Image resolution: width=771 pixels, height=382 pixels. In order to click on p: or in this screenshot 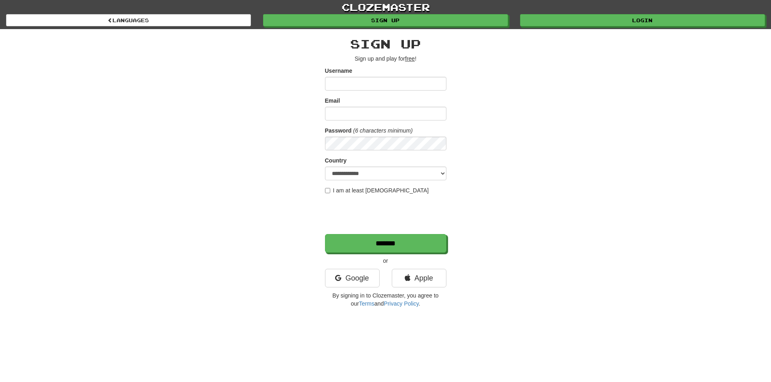, I will do `click(385, 261)`.